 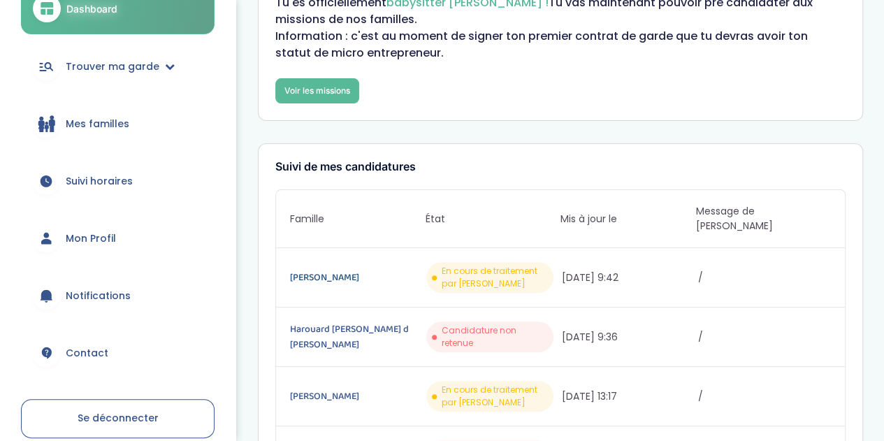 I want to click on a: Se déconnecter, so click(x=117, y=419).